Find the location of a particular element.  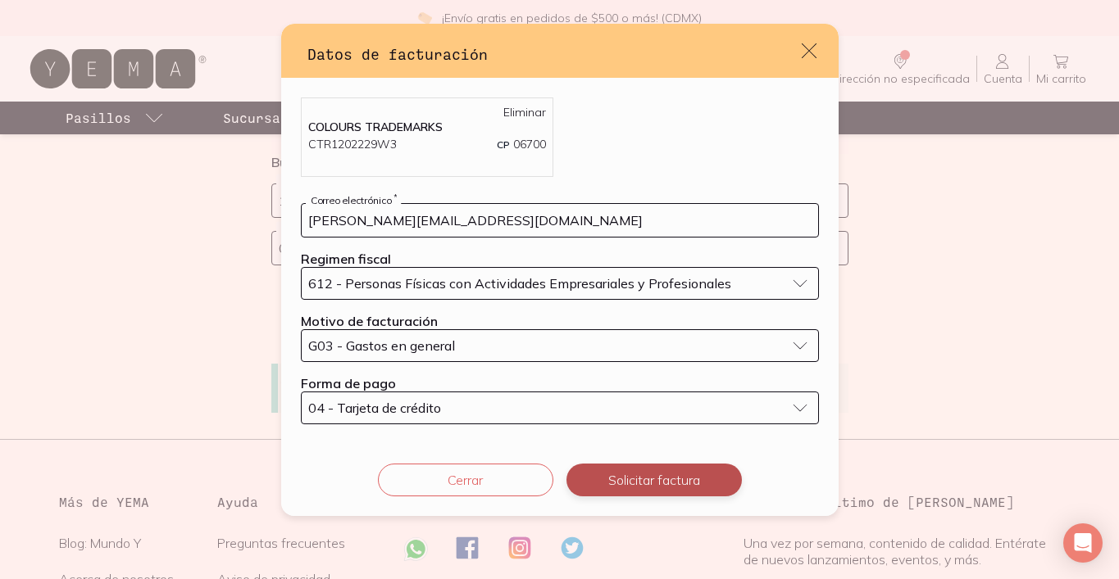

span: CP is located at coordinates (503, 144).